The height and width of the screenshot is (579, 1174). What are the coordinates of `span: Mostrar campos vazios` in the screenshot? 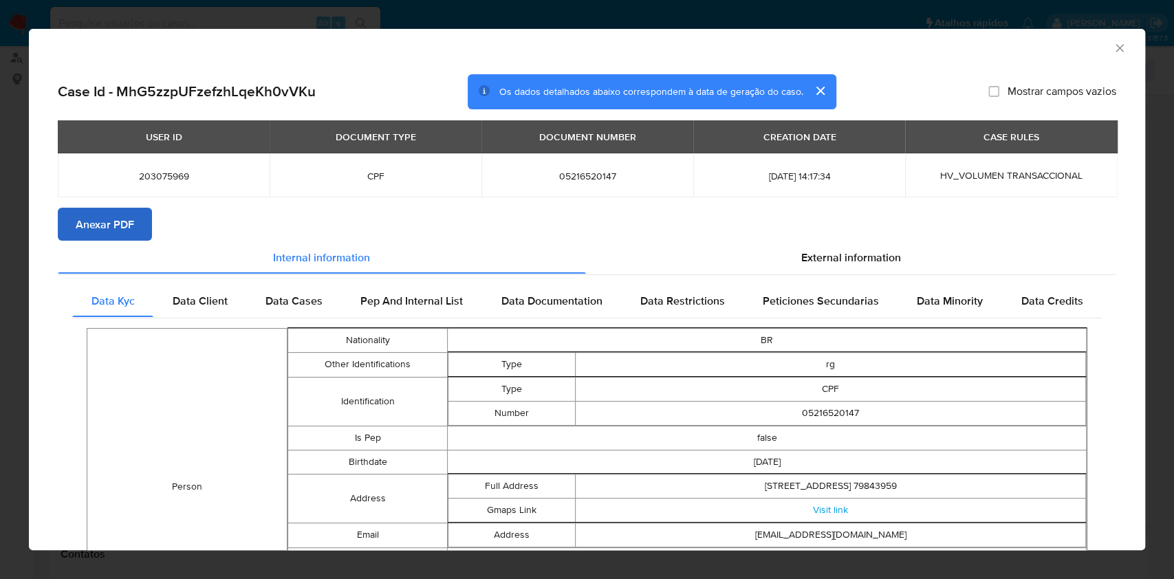 It's located at (1062, 91).